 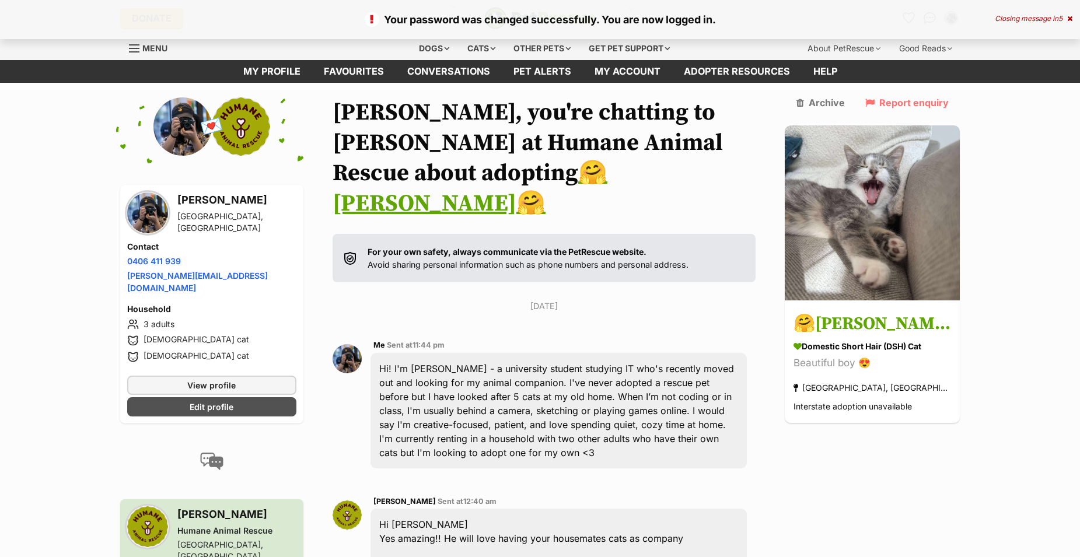 What do you see at coordinates (379, 345) in the screenshot?
I see `span: Me` at bounding box center [379, 345].